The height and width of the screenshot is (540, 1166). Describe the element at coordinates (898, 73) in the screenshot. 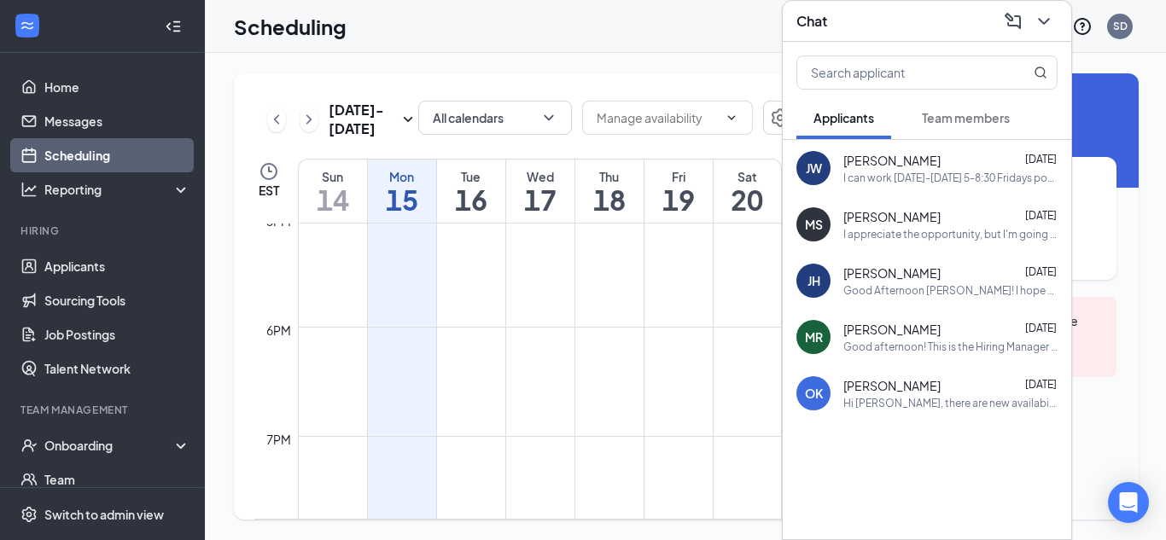

I see `input: Search applicant` at that location.